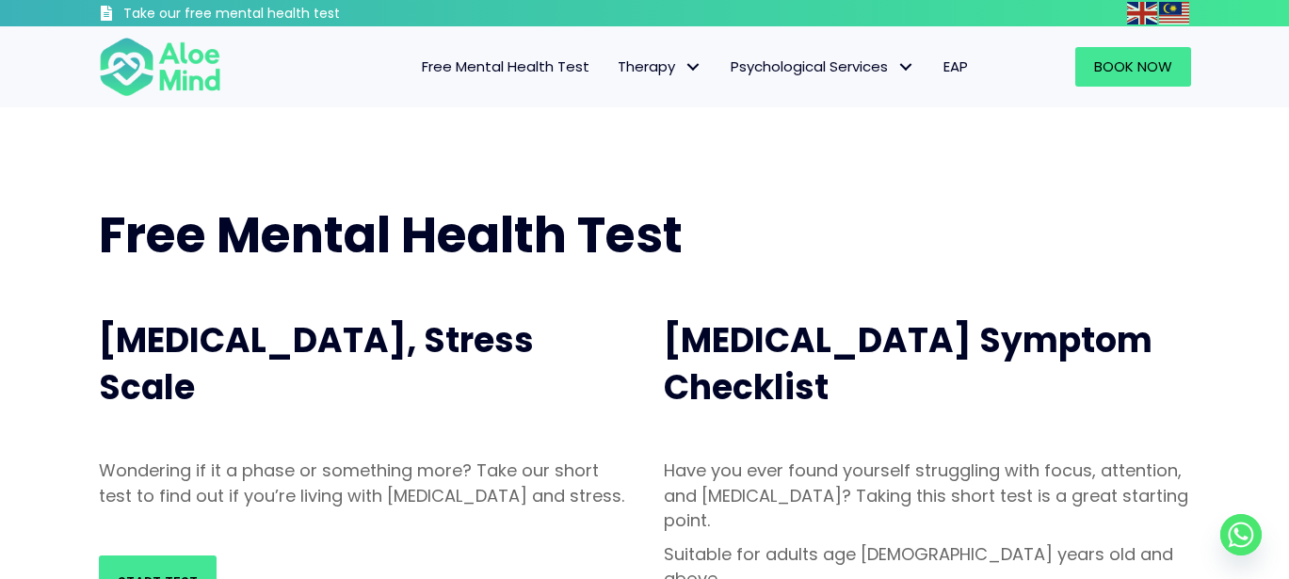 The image size is (1289, 579). What do you see at coordinates (362, 483) in the screenshot?
I see `p: Wondering if it a phase or something more? Take our short test to find out if you’re living with ...` at bounding box center [362, 483].